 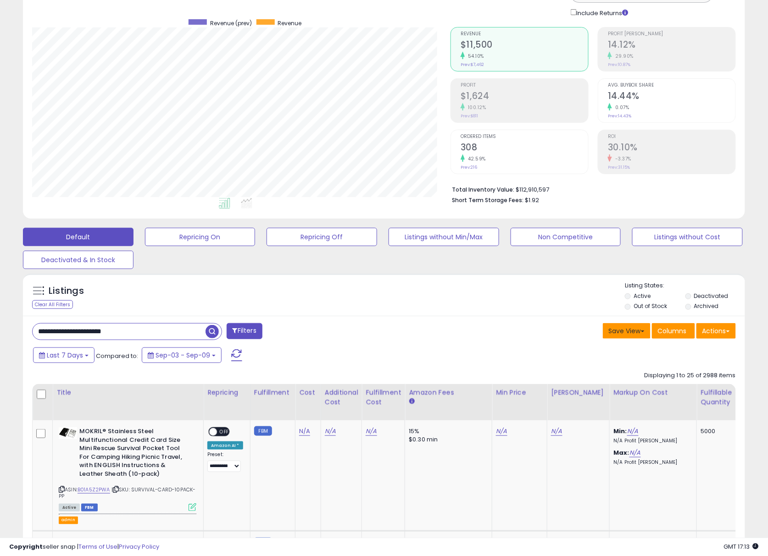 I want to click on button: Filters, so click(x=245, y=331).